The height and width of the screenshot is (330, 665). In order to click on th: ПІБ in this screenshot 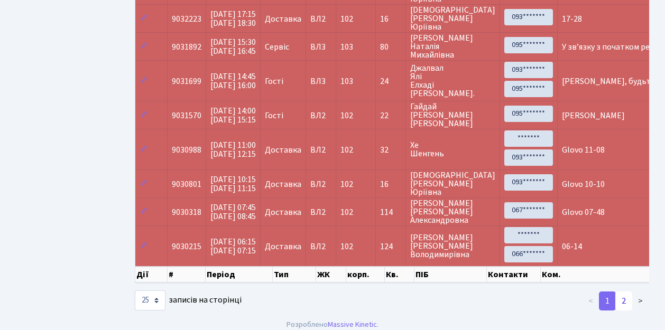, I will do `click(450, 275)`.